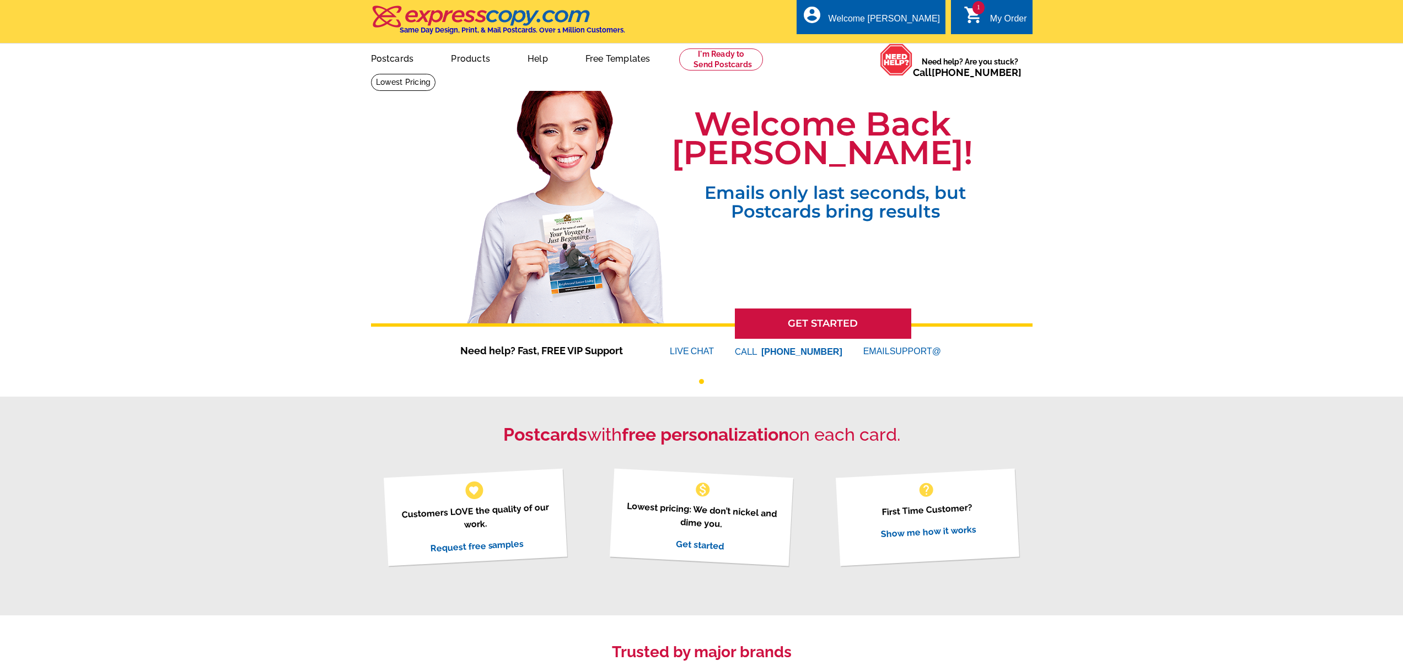  I want to click on div: My Order, so click(1008, 21).